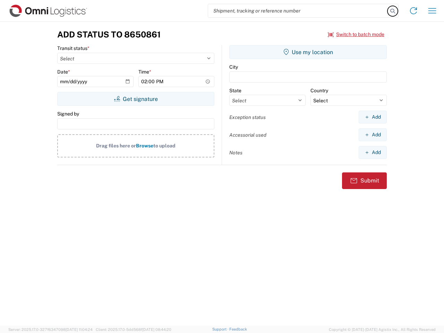 The height and width of the screenshot is (333, 444). What do you see at coordinates (247, 117) in the screenshot?
I see `label: Exception status` at bounding box center [247, 117].